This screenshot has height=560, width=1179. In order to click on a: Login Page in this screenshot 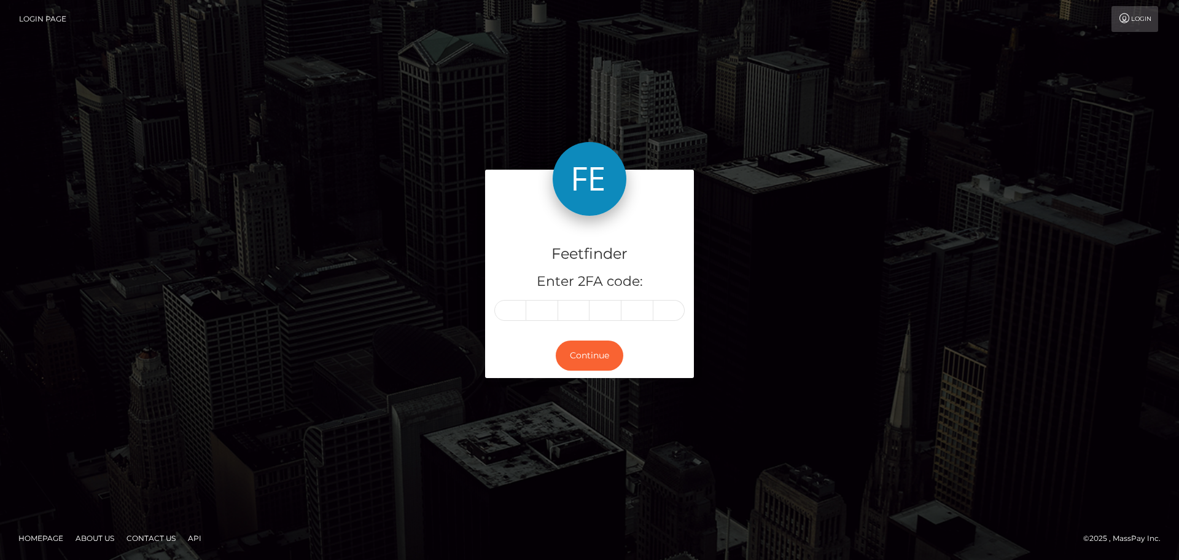, I will do `click(42, 19)`.